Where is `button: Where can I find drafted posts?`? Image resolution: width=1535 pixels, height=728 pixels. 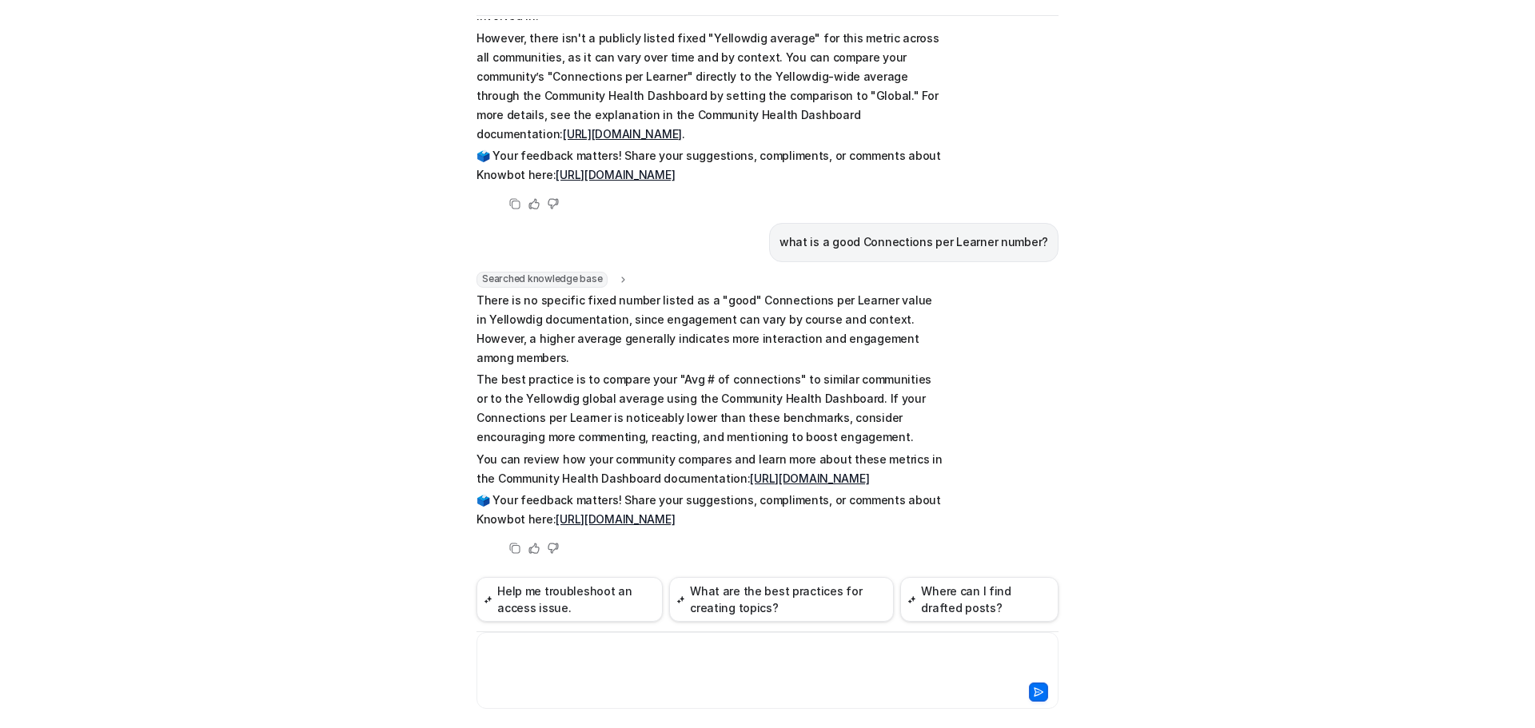 button: Where can I find drafted posts? is located at coordinates (979, 599).